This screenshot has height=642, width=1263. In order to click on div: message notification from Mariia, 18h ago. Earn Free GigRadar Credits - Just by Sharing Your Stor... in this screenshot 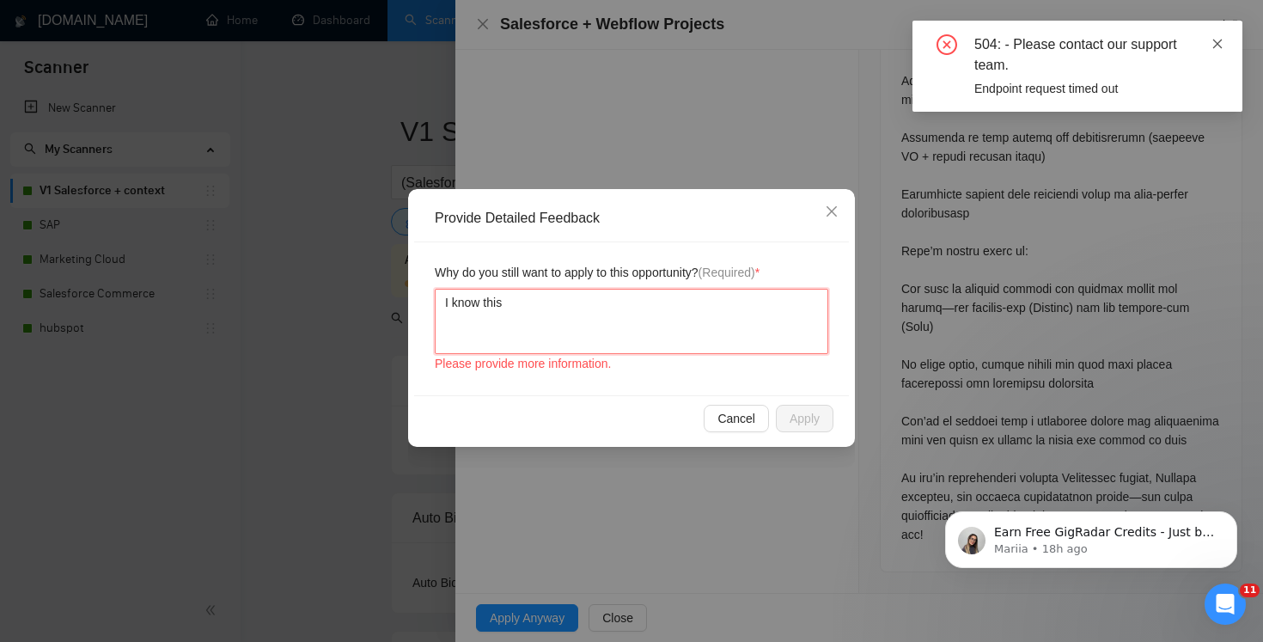, I will do `click(172, 64)`.